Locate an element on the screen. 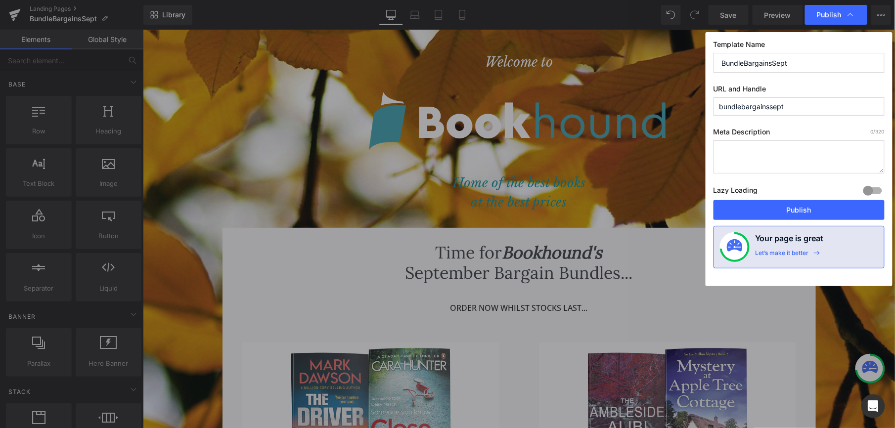 This screenshot has height=428, width=895. label: Template Name is located at coordinates (799, 46).